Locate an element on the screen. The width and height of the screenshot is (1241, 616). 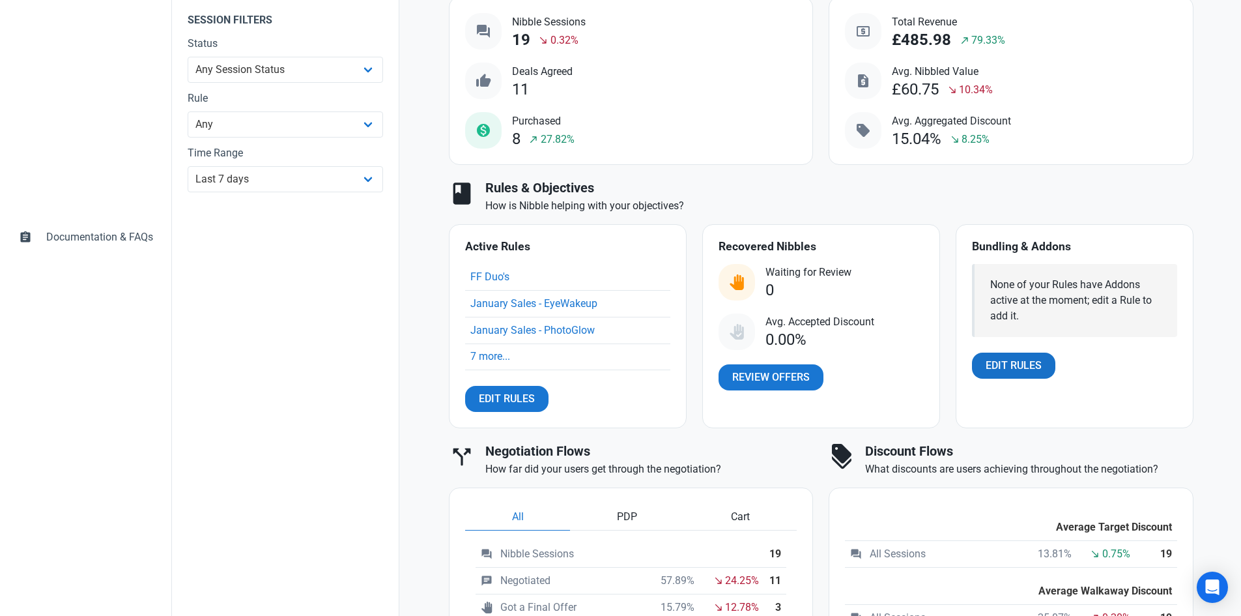
td: Nibble Sessions is located at coordinates (620, 554).